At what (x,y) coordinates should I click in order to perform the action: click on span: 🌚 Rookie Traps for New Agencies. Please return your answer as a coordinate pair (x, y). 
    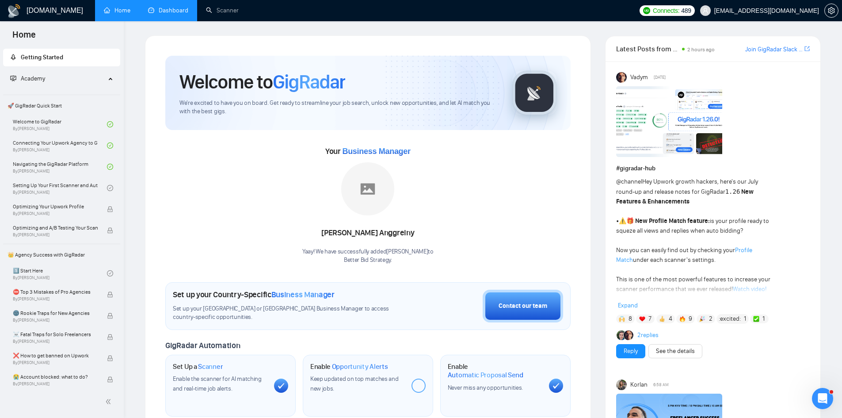
    Looking at the image, I should click on (55, 313).